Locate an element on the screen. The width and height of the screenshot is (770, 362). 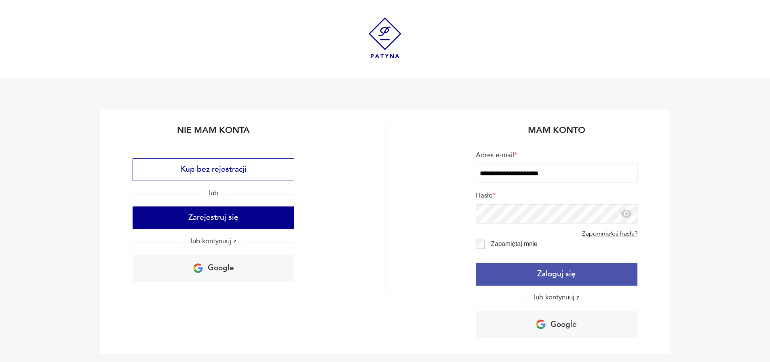
img: Patyna - sklep z meblami i dekoracjami vintage is located at coordinates (385, 38).